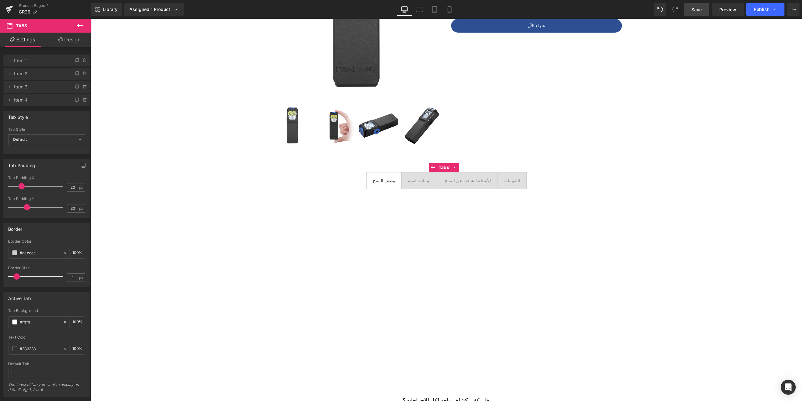 The image size is (802, 401). I want to click on div: Tab Padding Y, so click(47, 199).